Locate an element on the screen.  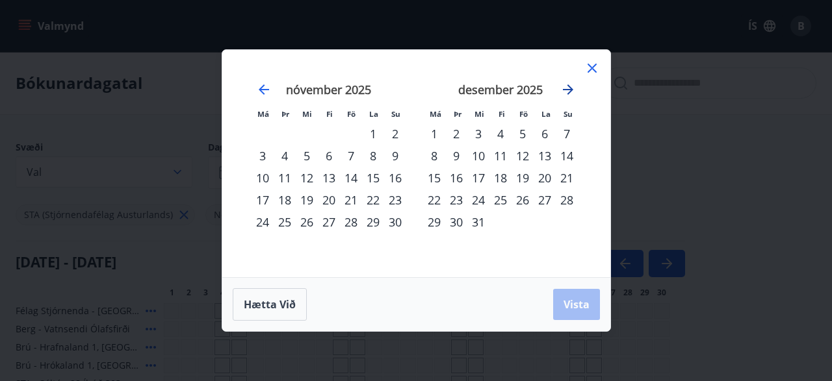
div: 9 is located at coordinates (456, 156).